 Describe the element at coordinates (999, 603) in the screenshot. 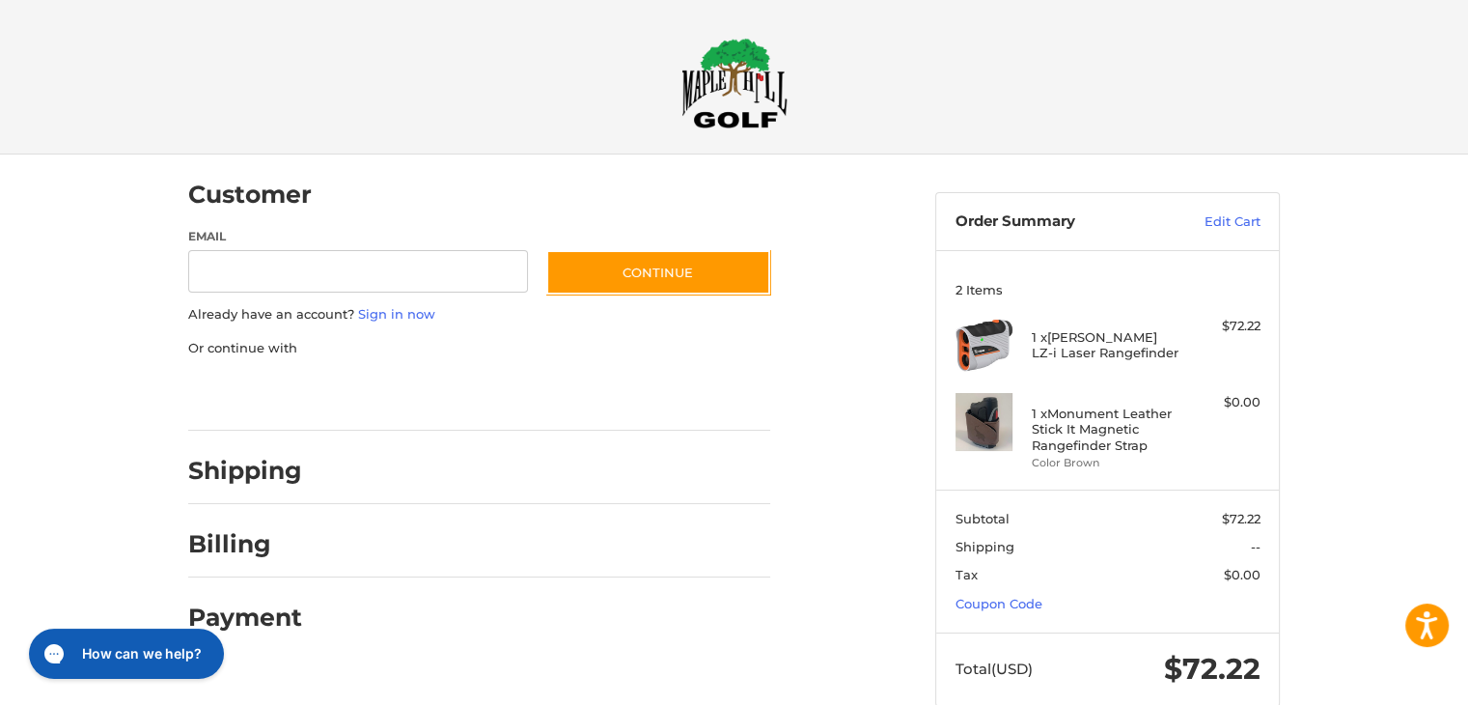

I see `a: Coupon Code` at that location.